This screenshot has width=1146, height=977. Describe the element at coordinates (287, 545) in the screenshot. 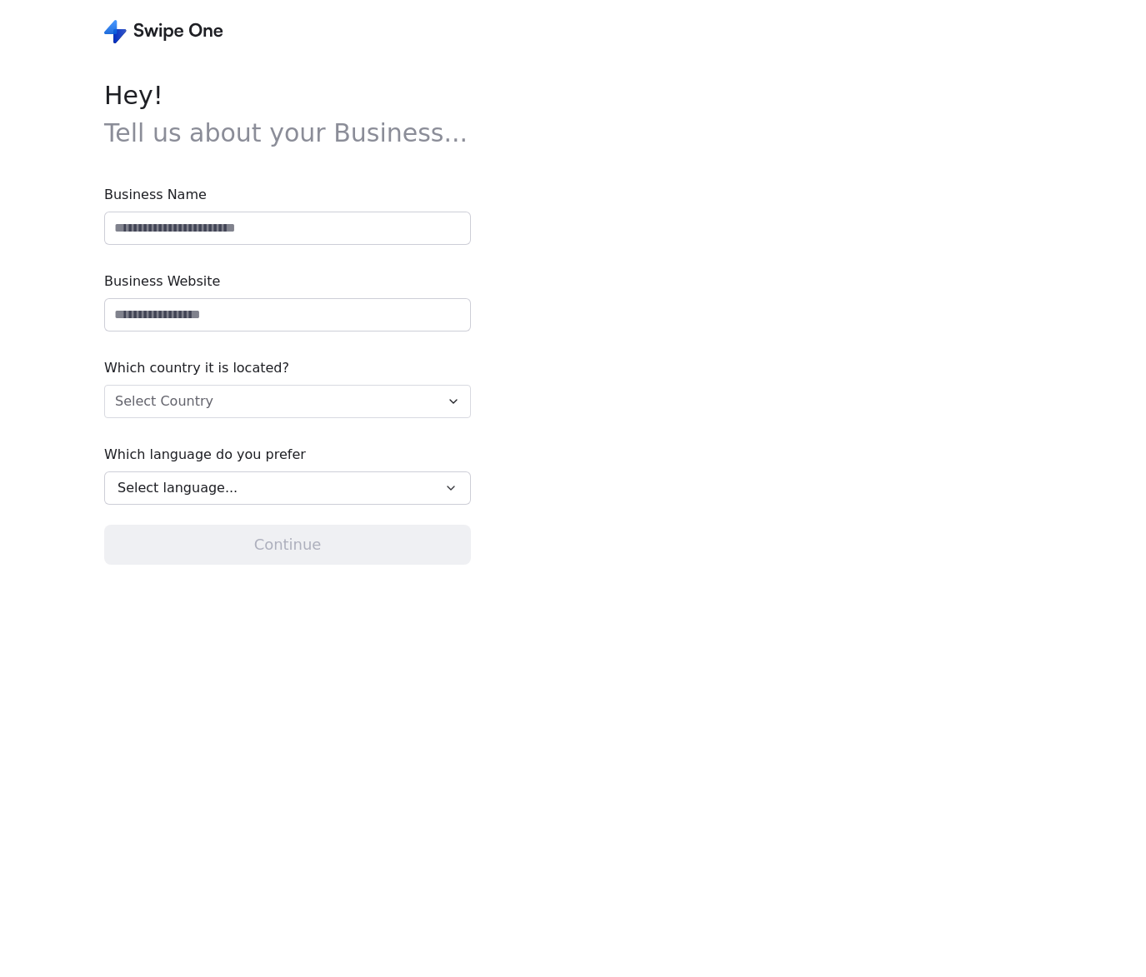

I see `button: Continue` at that location.